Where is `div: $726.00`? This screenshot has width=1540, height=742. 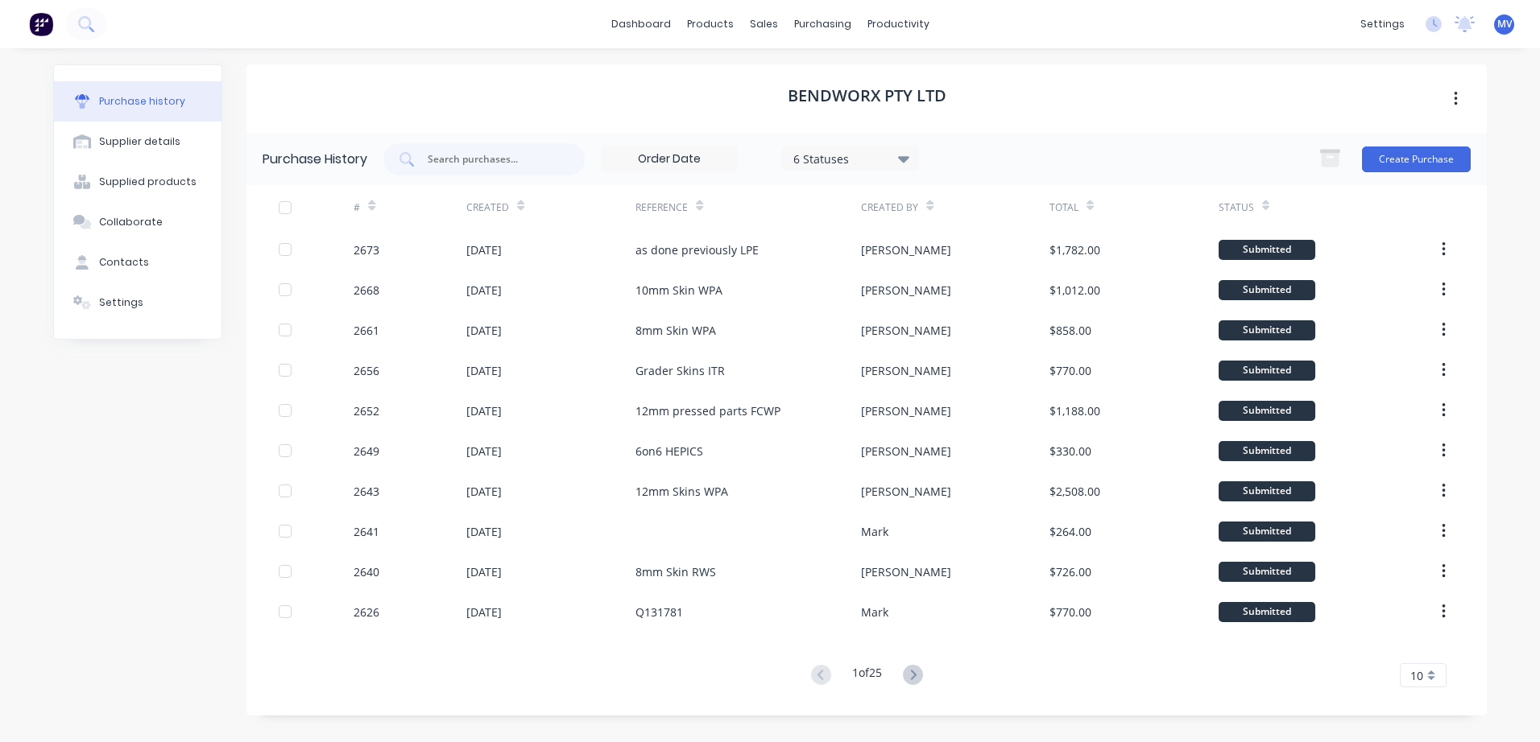 div: $726.00 is located at coordinates (1070, 572).